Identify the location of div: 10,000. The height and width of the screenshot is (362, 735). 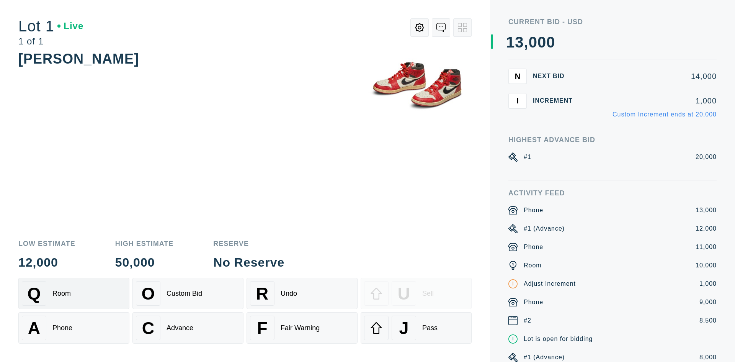
(706, 265).